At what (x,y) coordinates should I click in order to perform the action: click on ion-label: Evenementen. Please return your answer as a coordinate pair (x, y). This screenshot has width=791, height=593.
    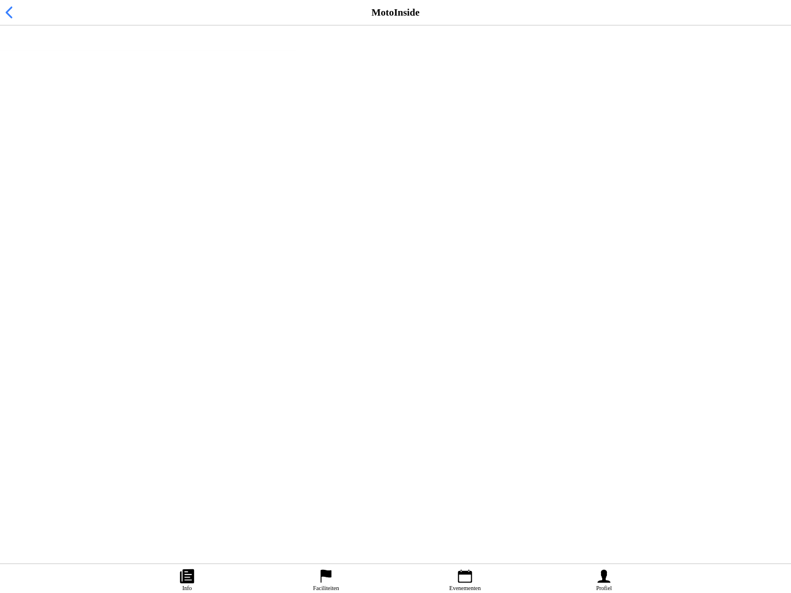
    Looking at the image, I should click on (465, 587).